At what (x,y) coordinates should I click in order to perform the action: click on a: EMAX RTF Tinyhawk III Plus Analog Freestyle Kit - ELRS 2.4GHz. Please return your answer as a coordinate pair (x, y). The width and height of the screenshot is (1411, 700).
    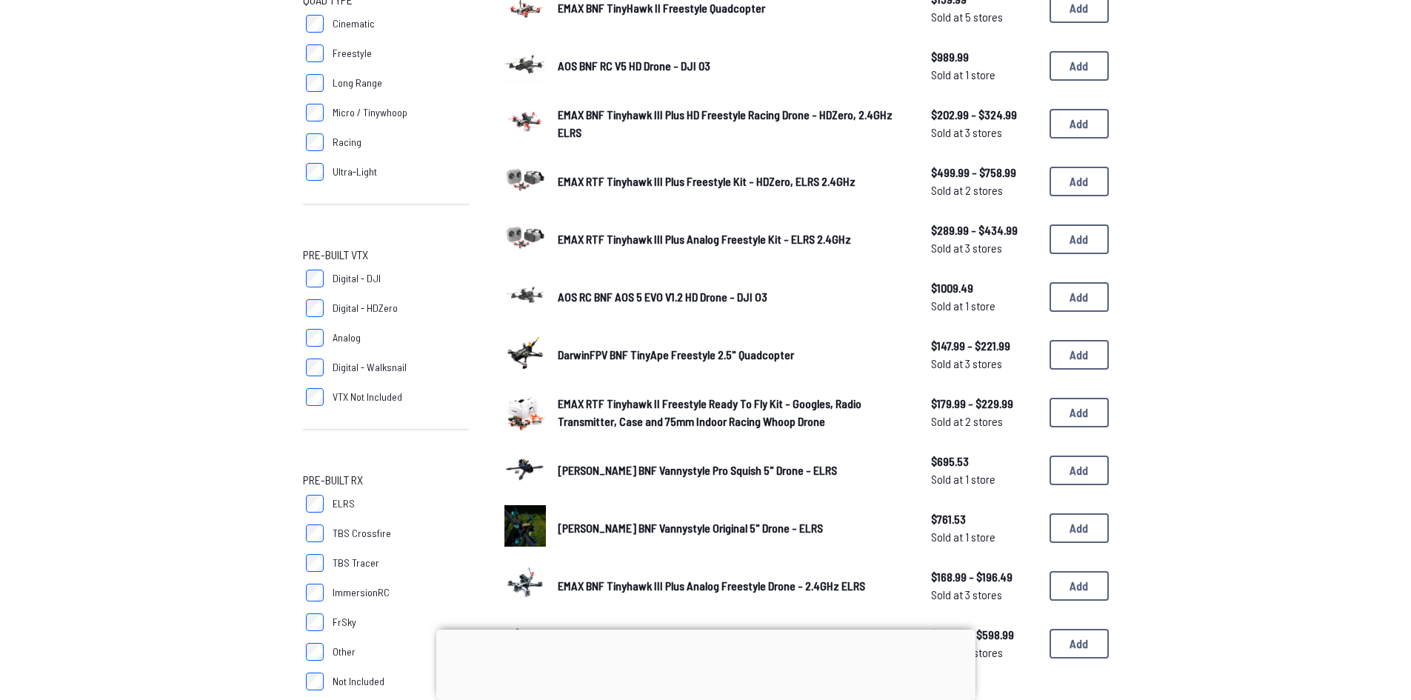
    Looking at the image, I should click on (733, 239).